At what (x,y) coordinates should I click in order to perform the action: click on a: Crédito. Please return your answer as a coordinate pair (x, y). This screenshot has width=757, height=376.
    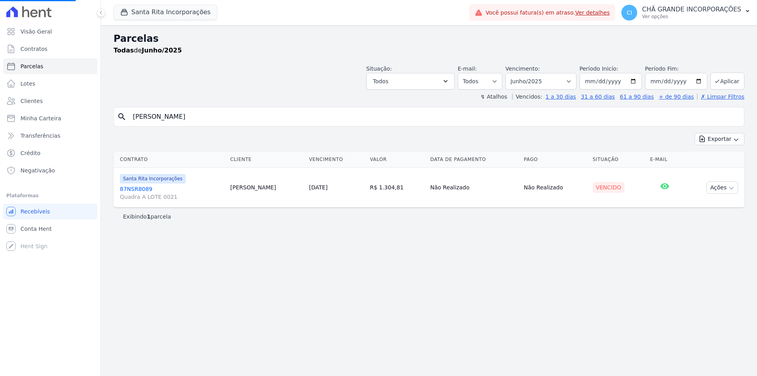
    Looking at the image, I should click on (50, 153).